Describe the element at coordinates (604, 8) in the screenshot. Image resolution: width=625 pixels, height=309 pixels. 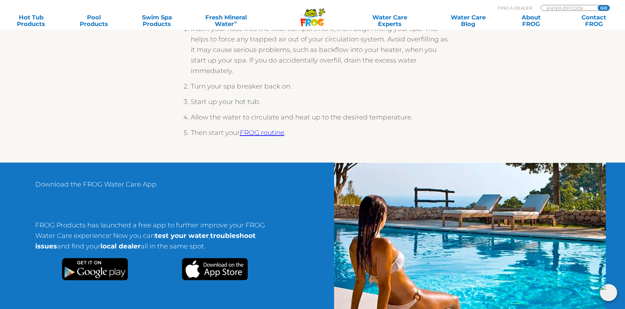
I see `input: GO` at that location.